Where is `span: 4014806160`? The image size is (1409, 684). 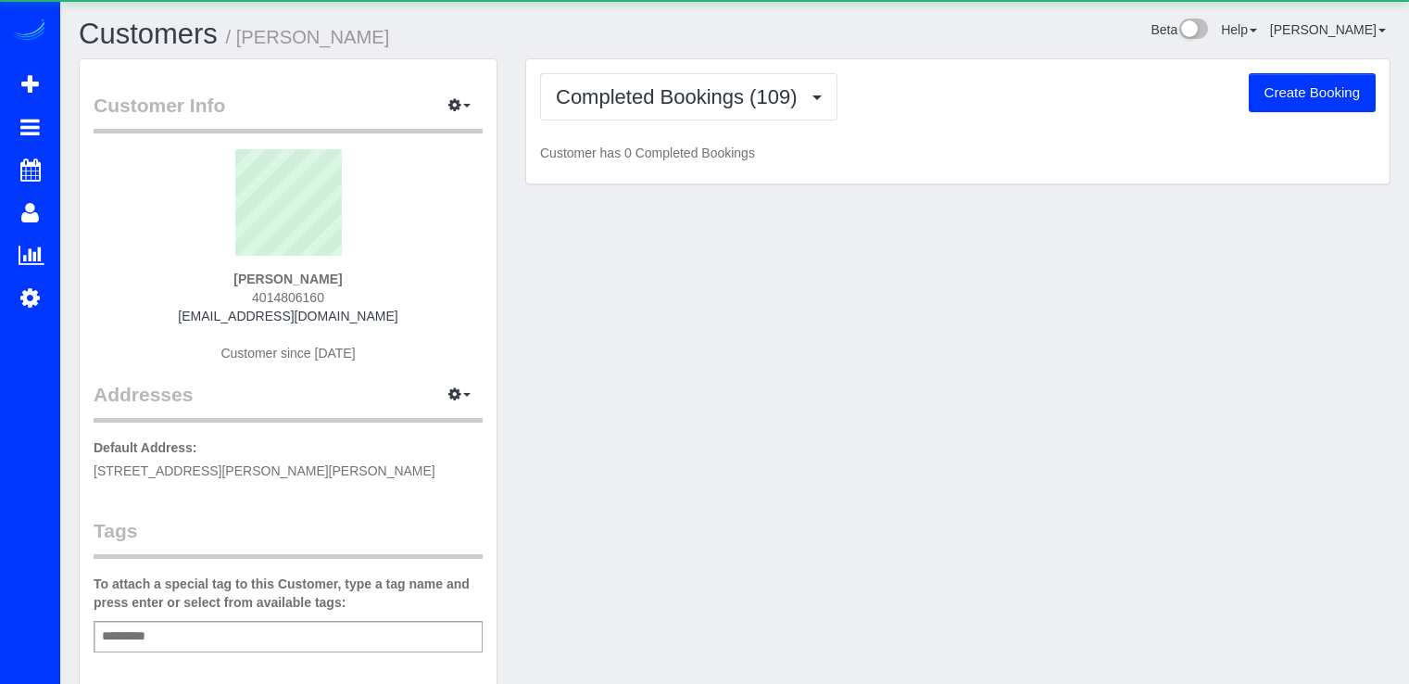 span: 4014806160 is located at coordinates (288, 297).